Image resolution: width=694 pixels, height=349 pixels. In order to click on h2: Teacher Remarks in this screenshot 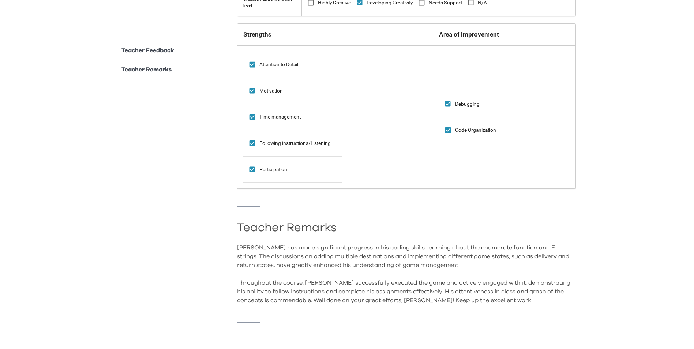, I will do `click(406, 228)`.